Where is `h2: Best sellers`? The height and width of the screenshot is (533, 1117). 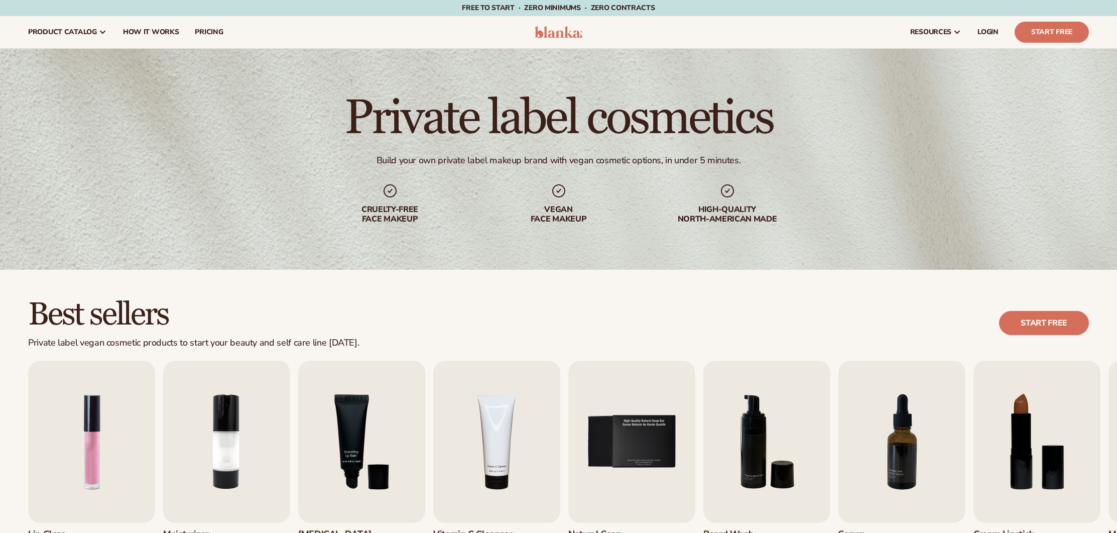
h2: Best sellers is located at coordinates (193, 314).